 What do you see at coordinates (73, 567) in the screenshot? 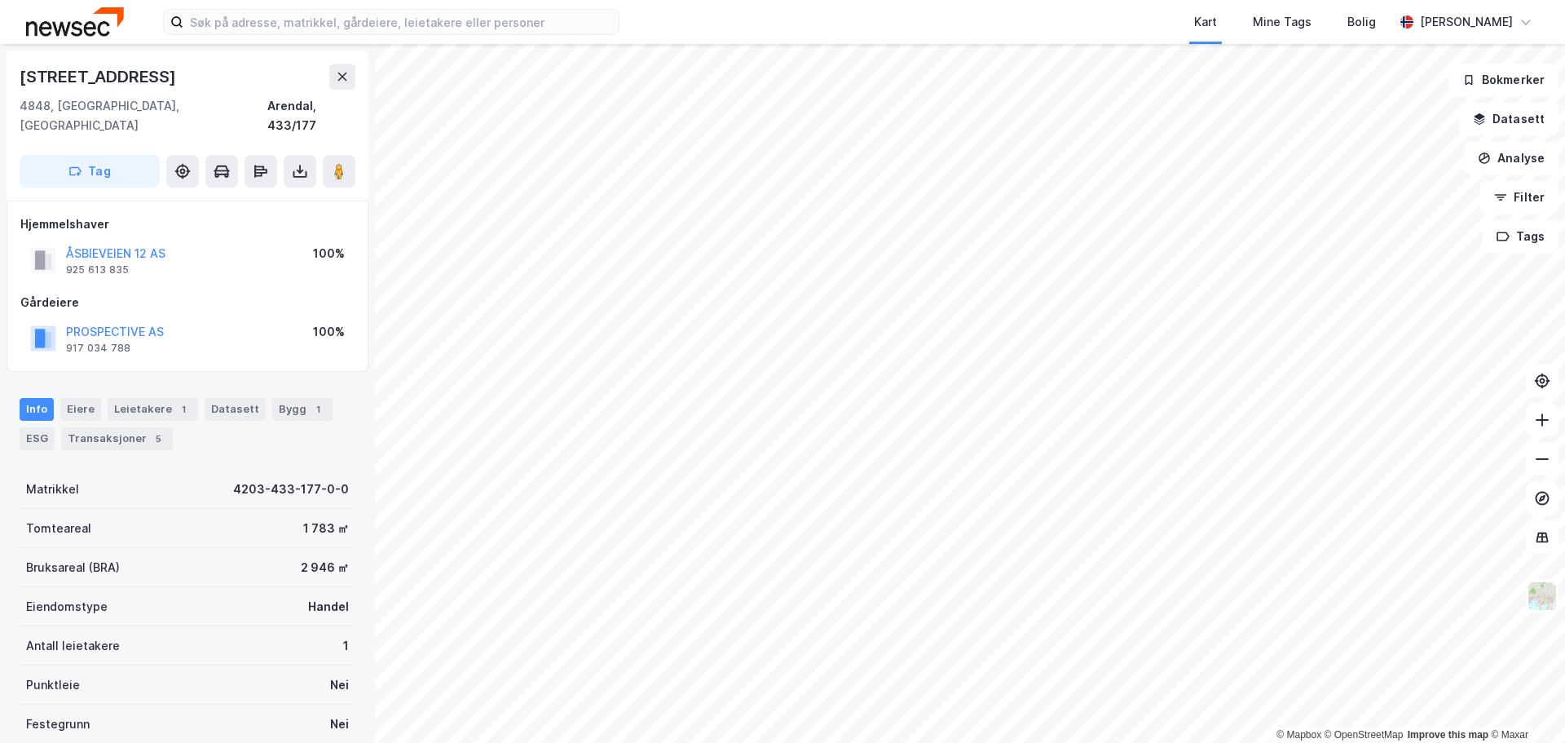
I see `div: Bruksareal (BRA)` at bounding box center [73, 567].